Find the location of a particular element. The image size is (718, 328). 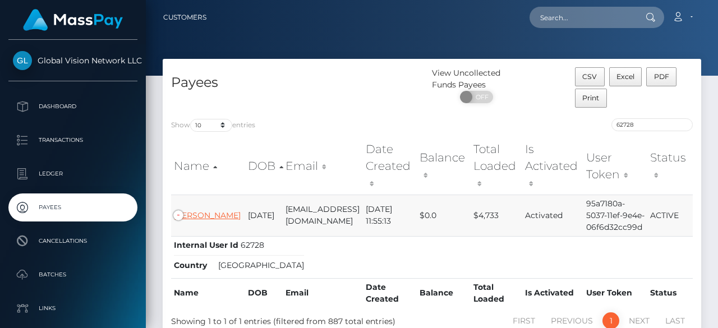

img: Global Vision Network LLC is located at coordinates (22, 61).